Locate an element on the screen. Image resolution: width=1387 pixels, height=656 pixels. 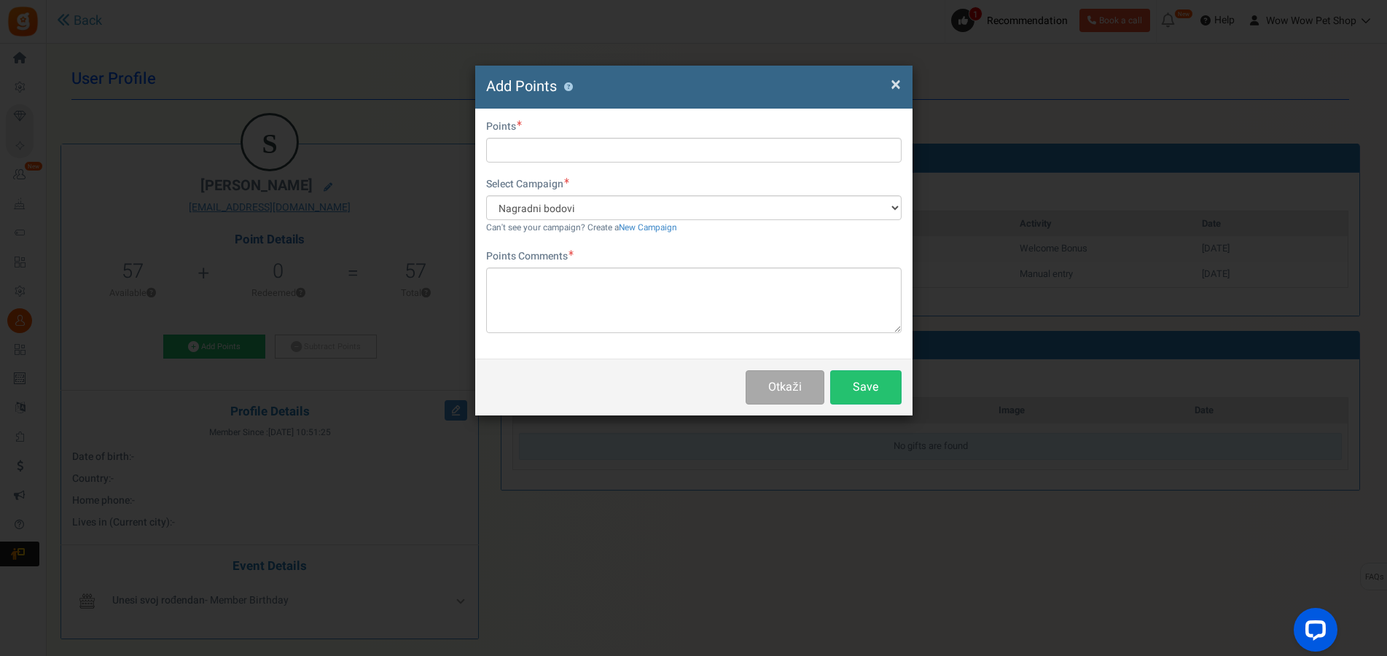
small: Can't see your campaign? Create a is located at coordinates (582, 227).